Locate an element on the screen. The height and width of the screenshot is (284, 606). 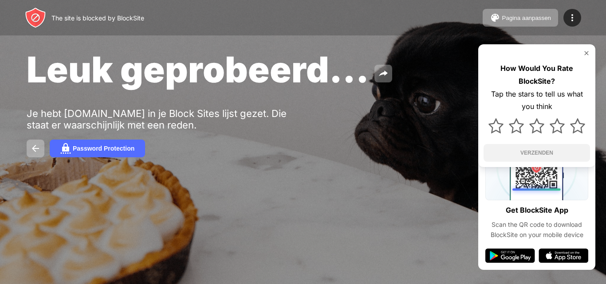
button: VERZENDEN is located at coordinates (537, 153).